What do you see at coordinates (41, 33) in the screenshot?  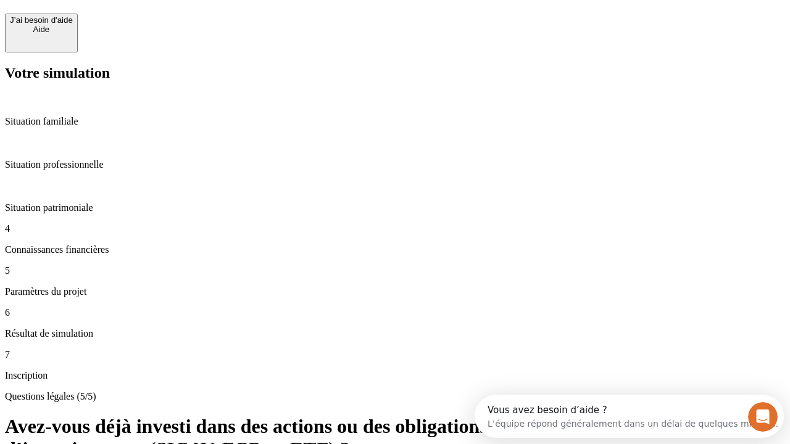 I see `button: J’ai besoin d'aideAide` at bounding box center [41, 33].